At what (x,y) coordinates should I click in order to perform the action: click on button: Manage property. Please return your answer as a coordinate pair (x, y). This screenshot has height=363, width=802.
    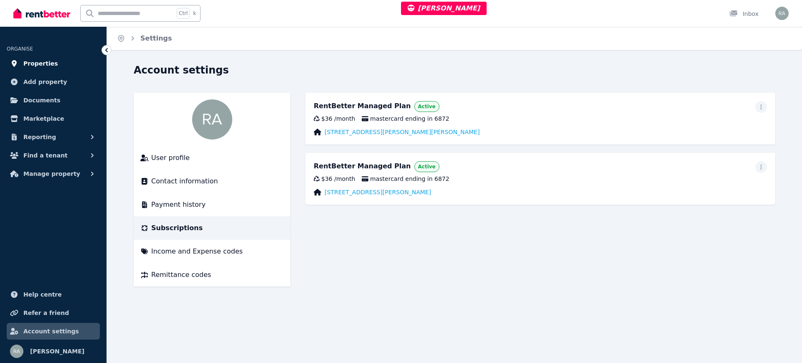
    Looking at the image, I should click on (53, 174).